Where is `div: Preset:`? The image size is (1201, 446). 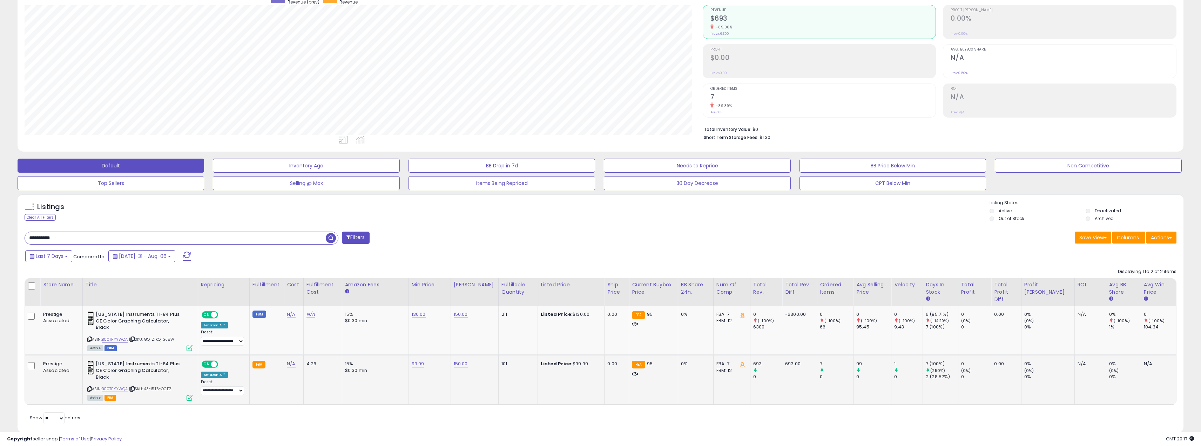 div: Preset: is located at coordinates (222, 337).